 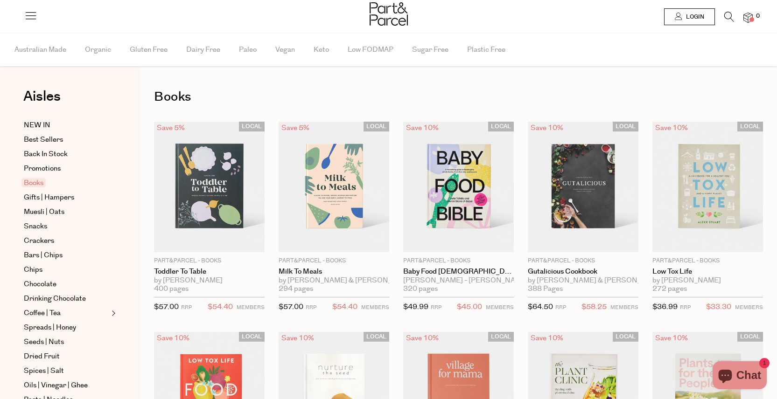 What do you see at coordinates (49, 198) in the screenshot?
I see `span: Gifts | Hampers` at bounding box center [49, 198].